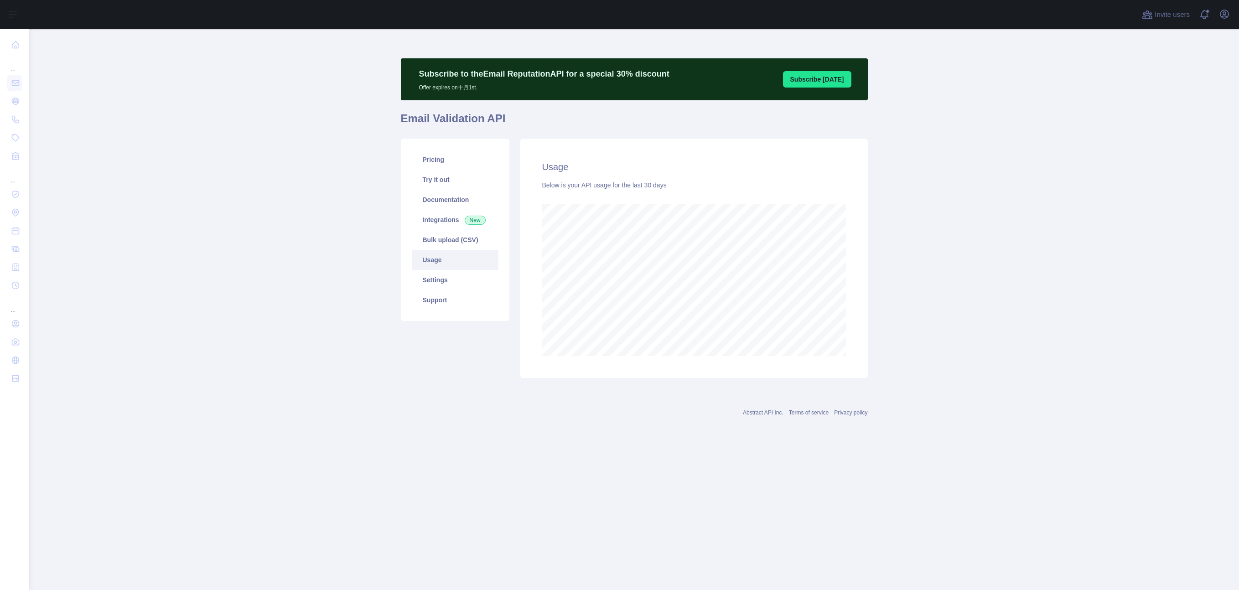 This screenshot has width=1239, height=590. Describe the element at coordinates (544, 86) in the screenshot. I see `p: Offer expires on 十月 1st.` at that location.